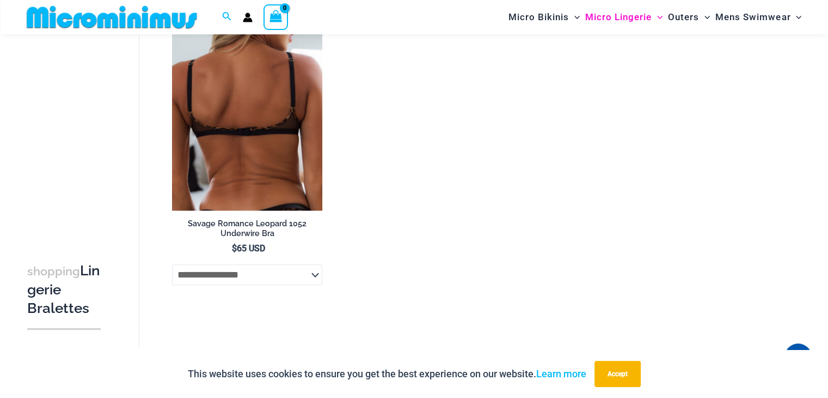  I want to click on h3: Lingerie Bralettes, so click(64, 289).